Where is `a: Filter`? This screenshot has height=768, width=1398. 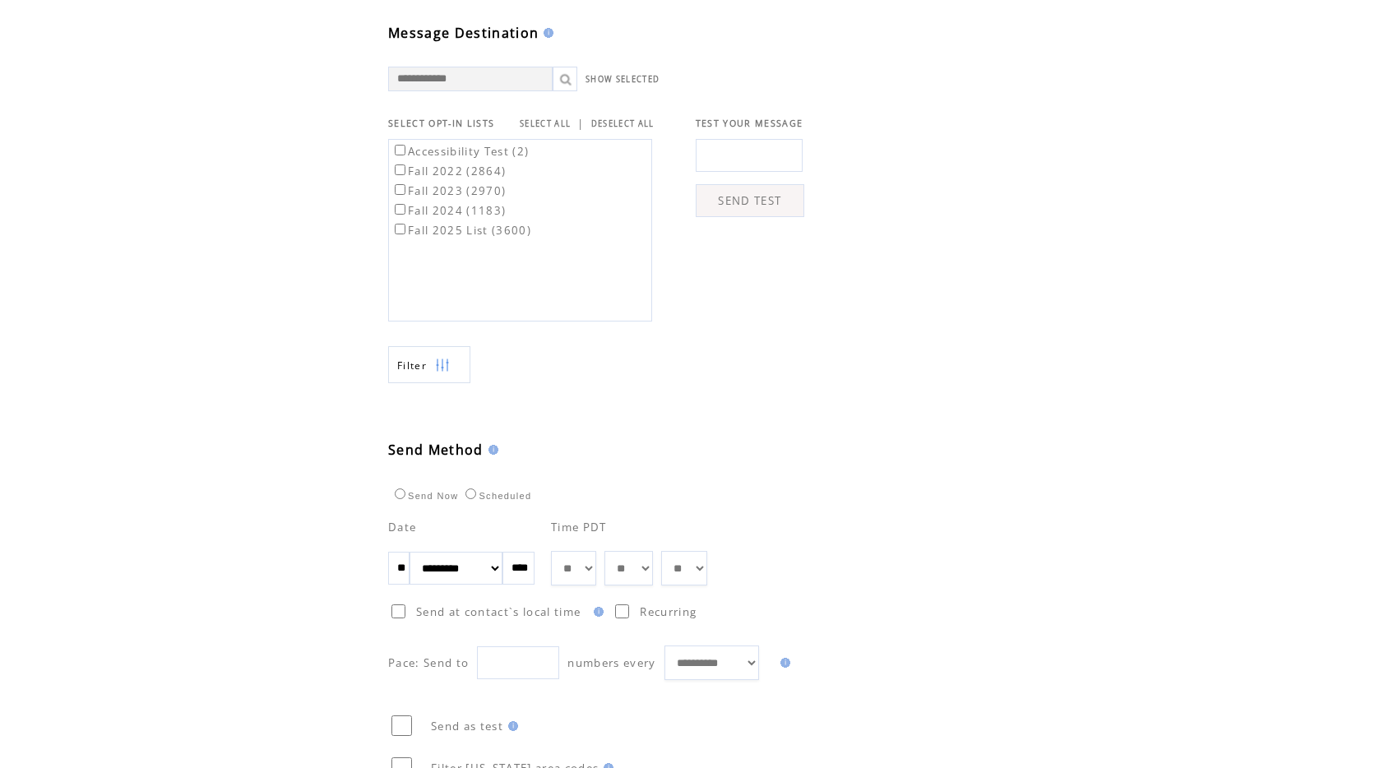 a: Filter is located at coordinates (429, 364).